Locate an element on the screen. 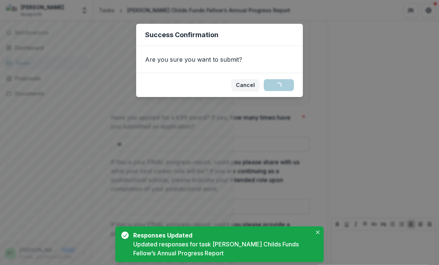  div: Responses Updated is located at coordinates (221, 235).